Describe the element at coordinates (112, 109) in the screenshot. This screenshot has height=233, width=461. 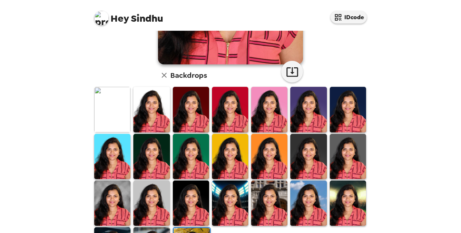
I see `img: Original` at that location.